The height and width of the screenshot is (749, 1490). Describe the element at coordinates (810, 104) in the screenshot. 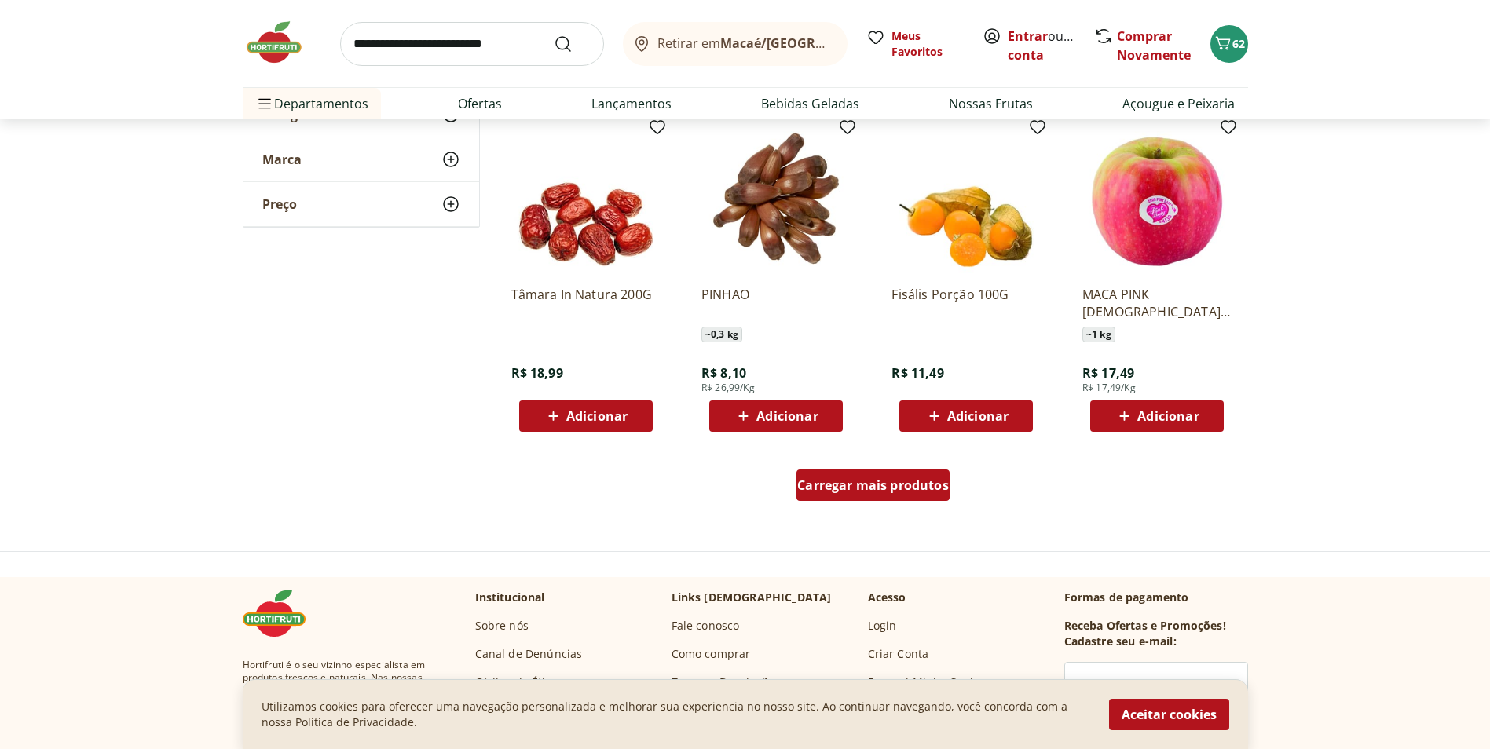

I see `a: Bebidas Geladas` at that location.